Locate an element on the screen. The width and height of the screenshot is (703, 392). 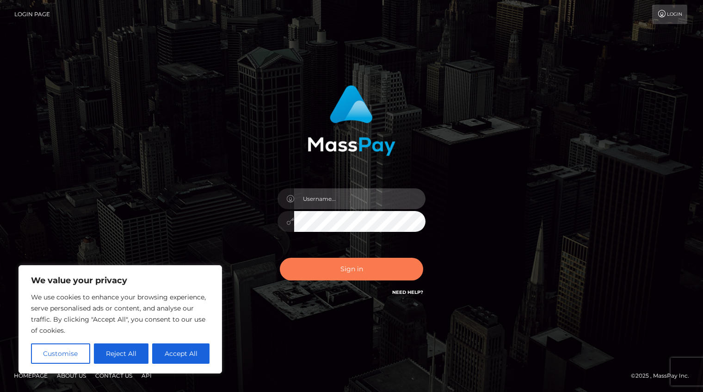
button: Sign in is located at coordinates (352, 269).